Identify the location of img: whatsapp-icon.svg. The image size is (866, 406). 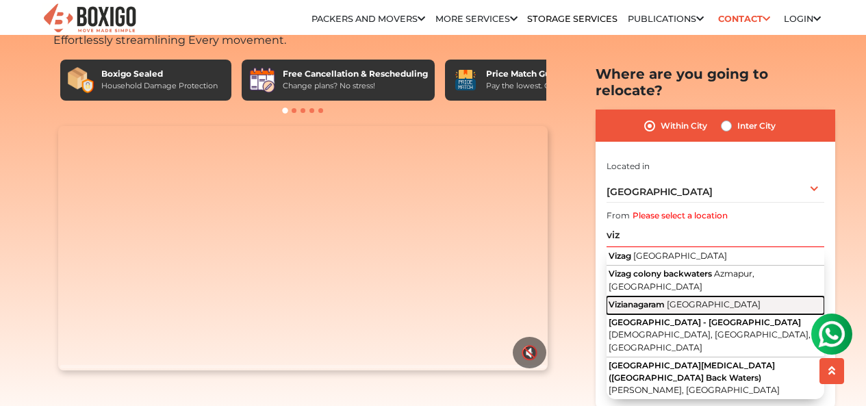
(27, 27).